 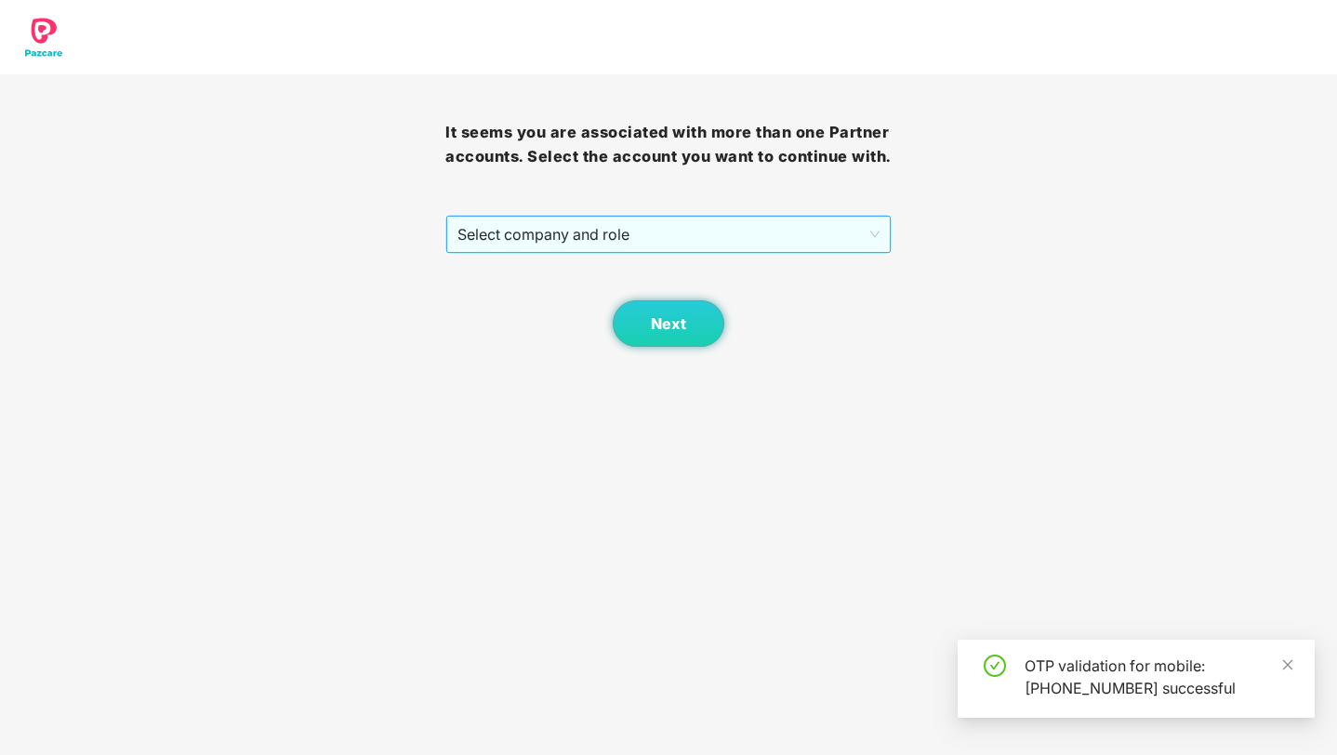 What do you see at coordinates (1288, 665) in the screenshot?
I see `span: close` at bounding box center [1288, 665].